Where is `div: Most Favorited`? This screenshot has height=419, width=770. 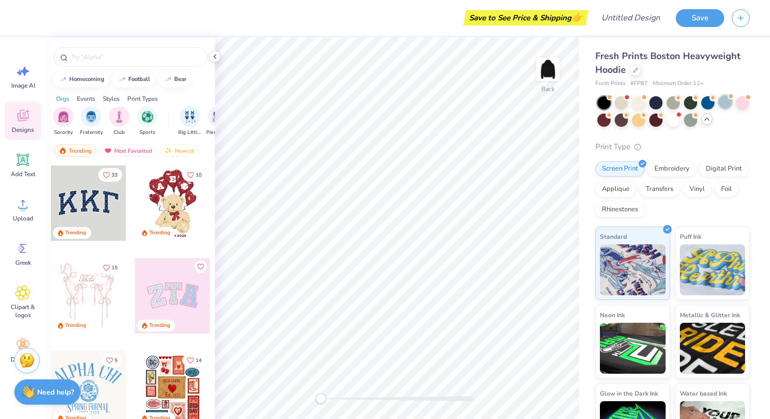
div: Most Favorited is located at coordinates (128, 151).